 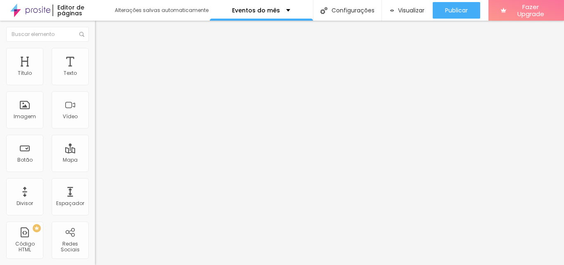 I want to click on div: Editor de páginas, so click(x=79, y=10).